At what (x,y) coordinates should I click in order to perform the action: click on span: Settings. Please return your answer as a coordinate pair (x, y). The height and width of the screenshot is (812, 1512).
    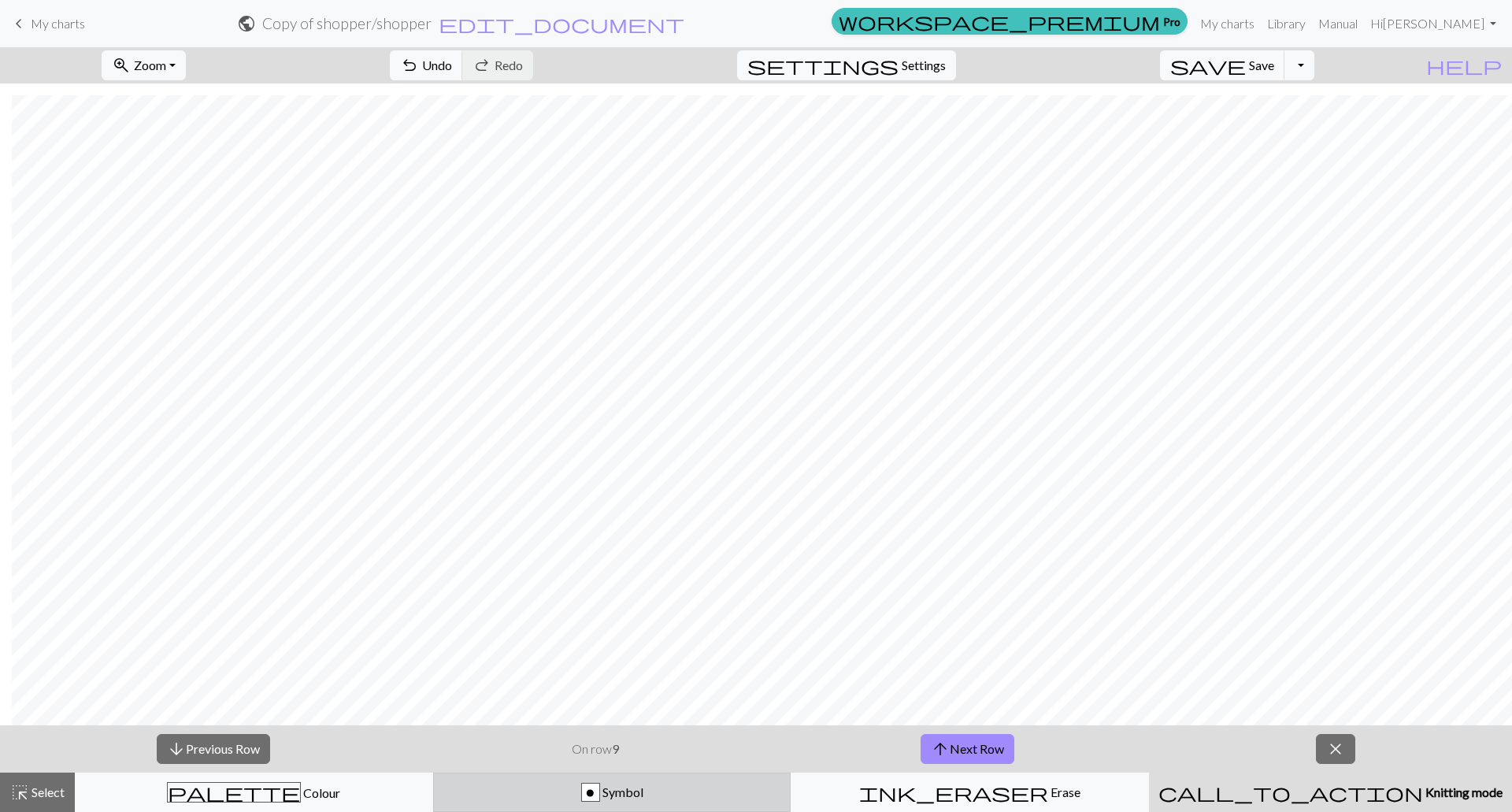
    Looking at the image, I should click on (924, 65).